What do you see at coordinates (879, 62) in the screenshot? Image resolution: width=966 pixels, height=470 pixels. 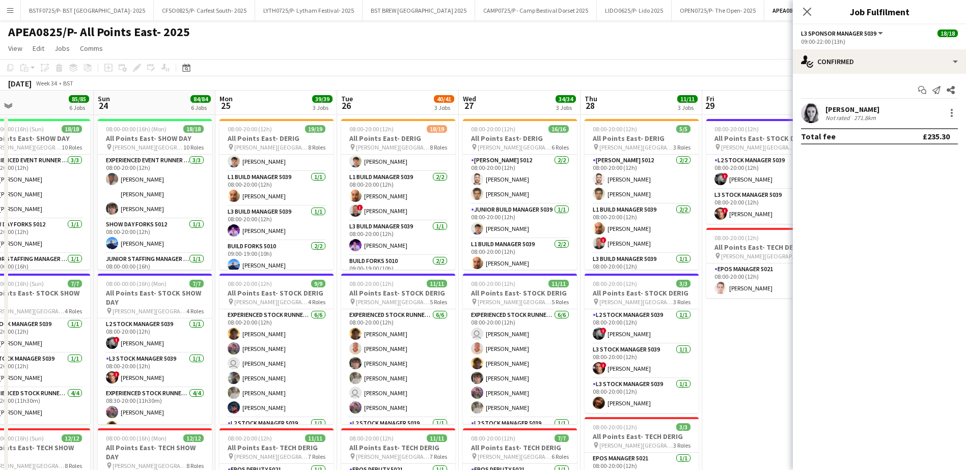 I see `div: Confirmed` at bounding box center [879, 62].